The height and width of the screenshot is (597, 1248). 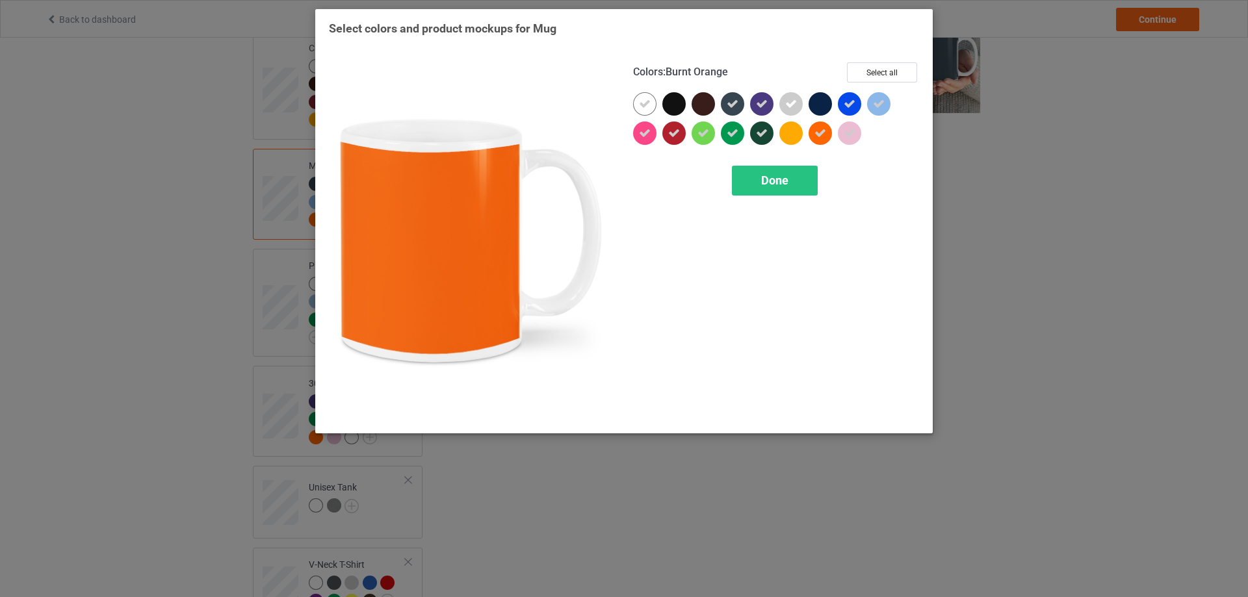 What do you see at coordinates (648, 71) in the screenshot?
I see `span: Colors` at bounding box center [648, 71].